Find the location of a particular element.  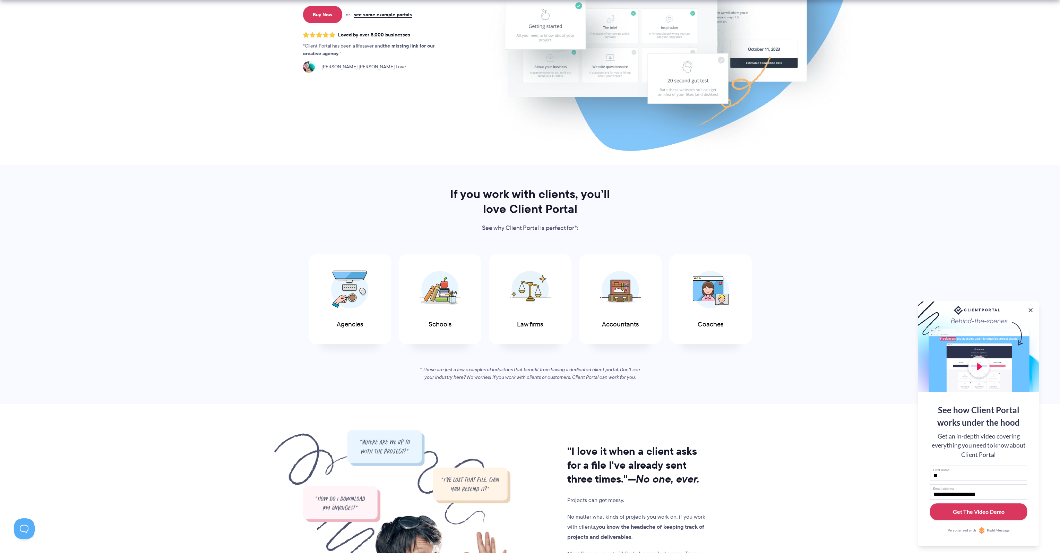

span: Coaches is located at coordinates (711, 324).